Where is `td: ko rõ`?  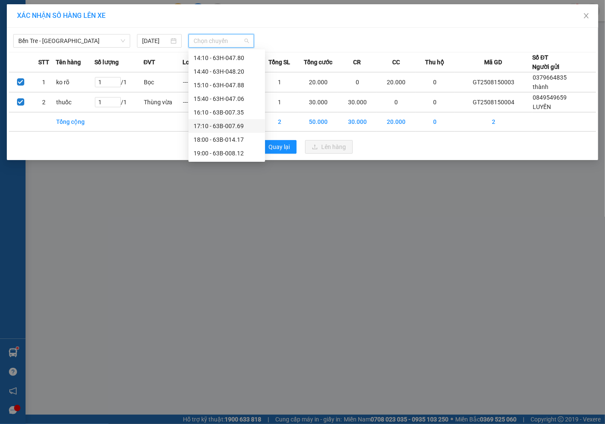 td: ko rõ is located at coordinates (75, 82).